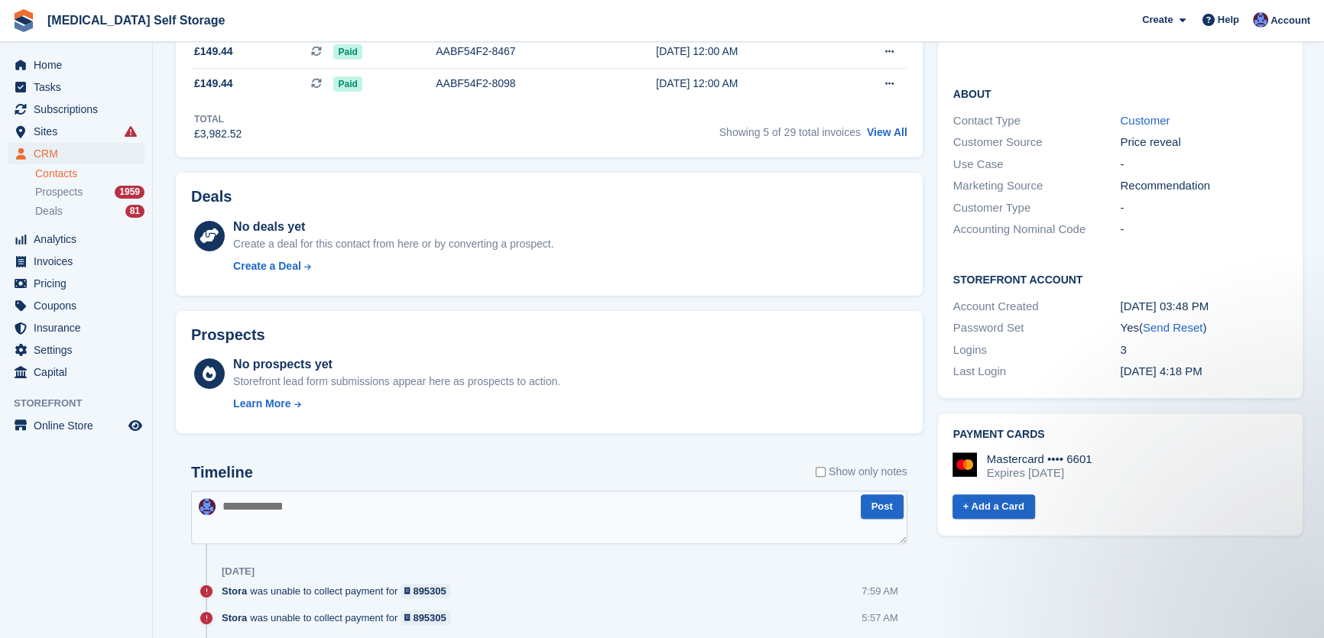 Image resolution: width=1324 pixels, height=638 pixels. What do you see at coordinates (261, 404) in the screenshot?
I see `div: Learn More` at bounding box center [261, 404].